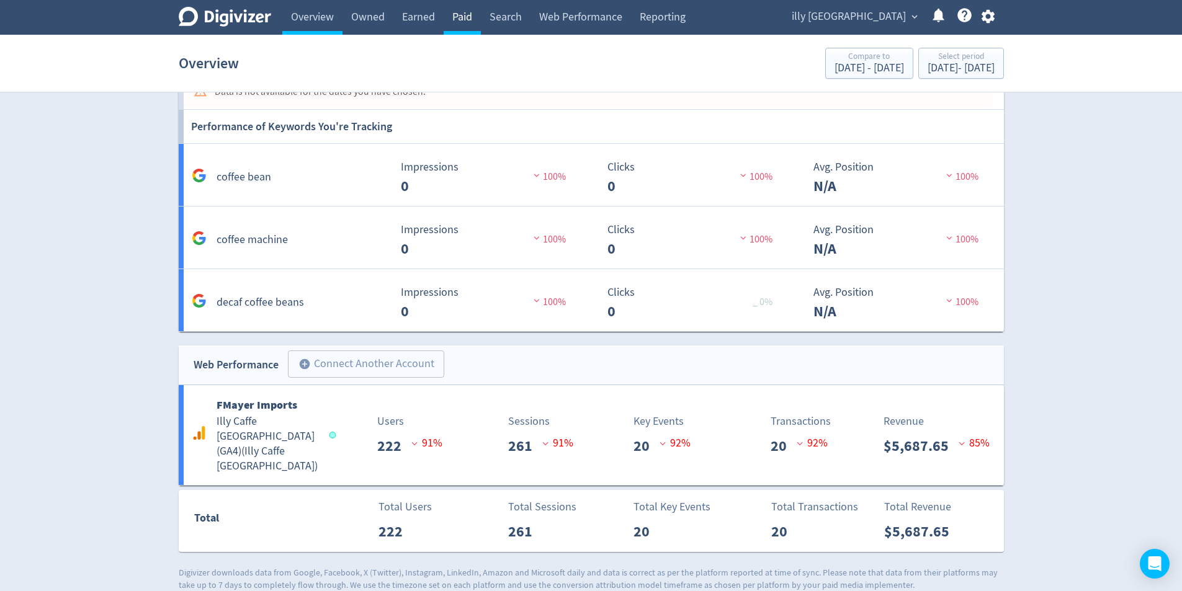 The height and width of the screenshot is (591, 1182). Describe the element at coordinates (672, 507) in the screenshot. I see `p: Total Key Events` at that location.